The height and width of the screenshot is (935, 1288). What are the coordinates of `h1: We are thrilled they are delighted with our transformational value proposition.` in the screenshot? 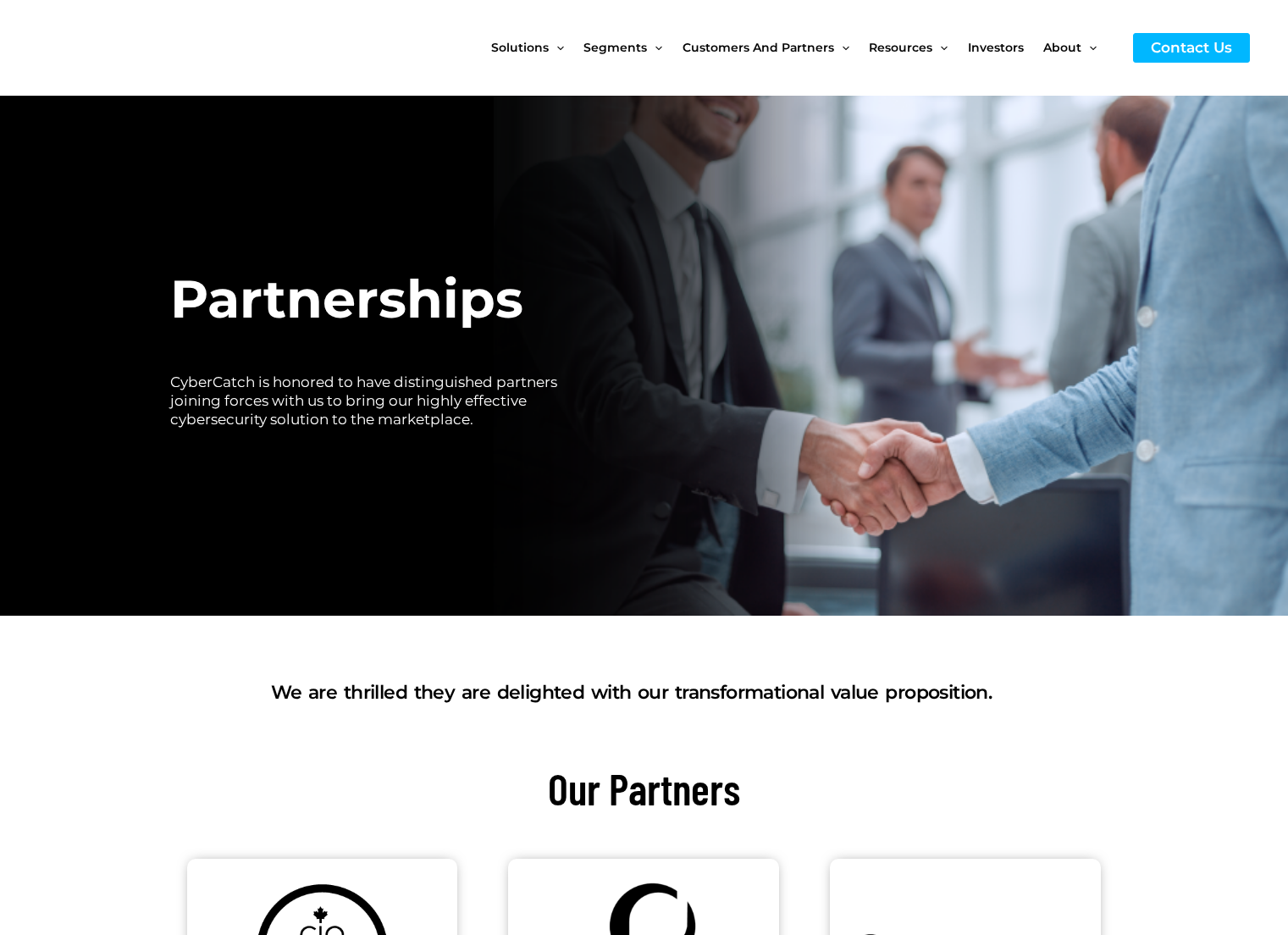 It's located at (631, 691).